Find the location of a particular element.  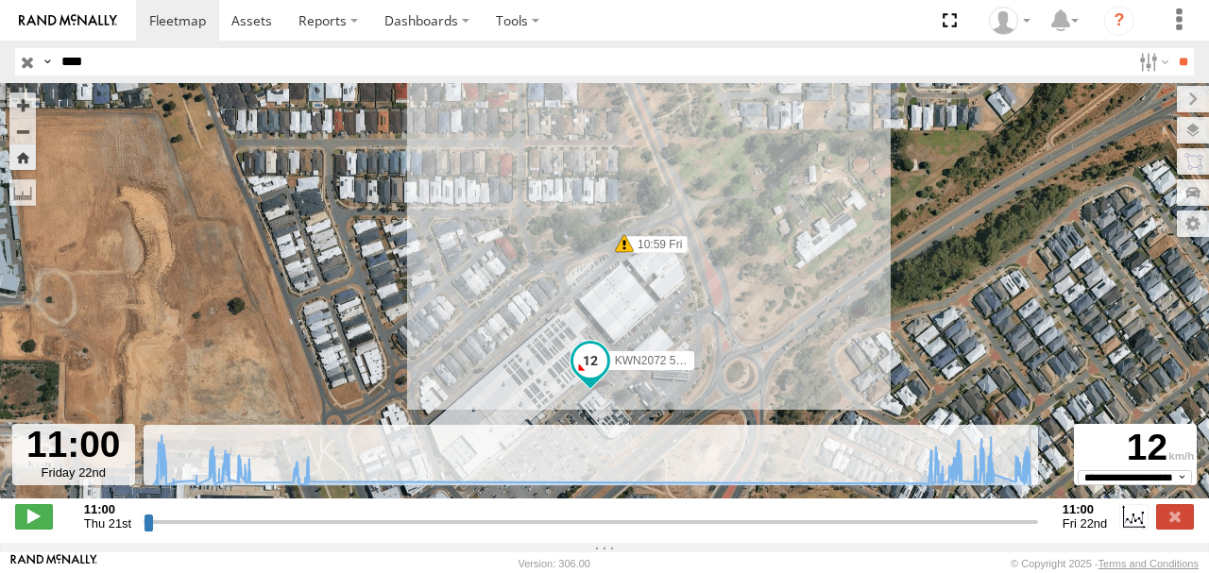

span: Thu 21st Aug 2025 is located at coordinates (108, 523).